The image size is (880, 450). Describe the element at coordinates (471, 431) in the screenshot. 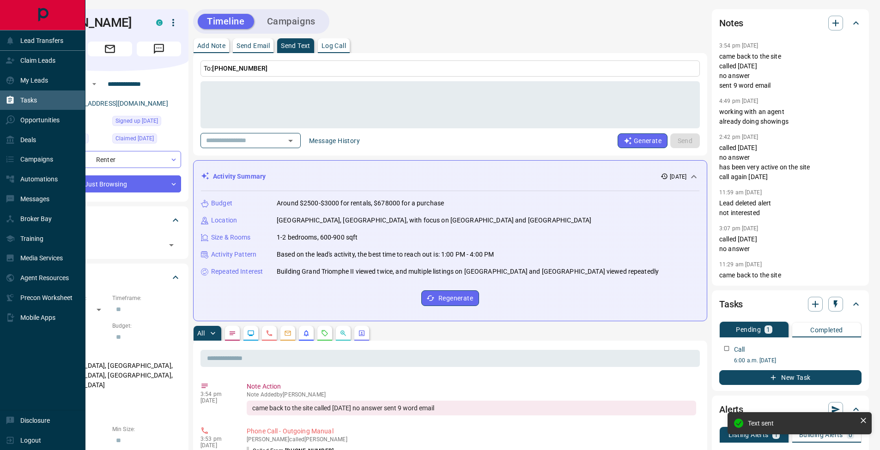

I see `p: Phone Call - Outgoing Manual` at that location.